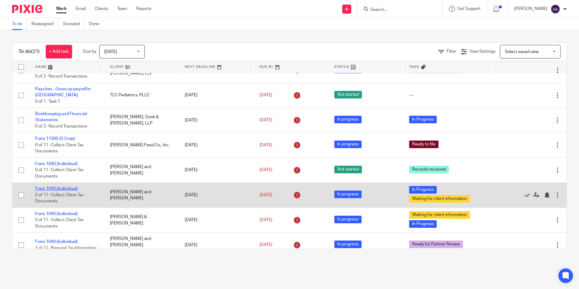  Describe the element at coordinates (101, 9) in the screenshot. I see `a: Clients` at that location.